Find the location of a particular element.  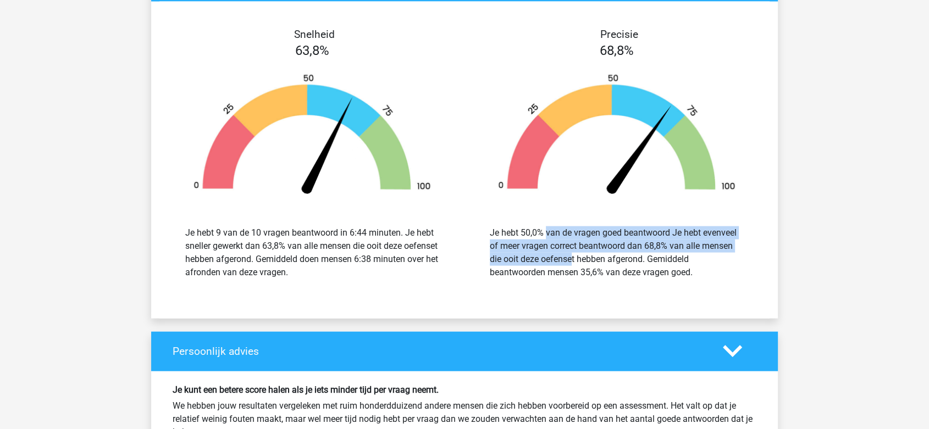

h4: Precisie is located at coordinates (619, 34).